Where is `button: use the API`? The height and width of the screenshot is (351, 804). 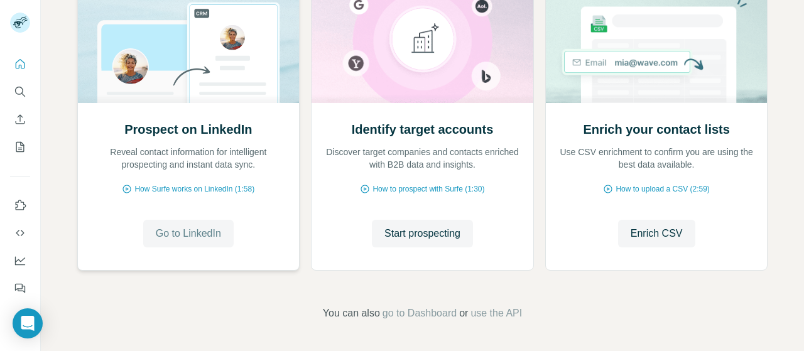 button: use the API is located at coordinates (496, 313).